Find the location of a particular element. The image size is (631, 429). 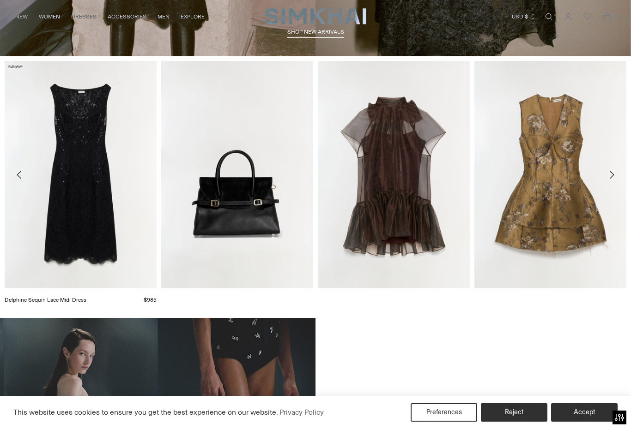

button: Move to next carousel slide is located at coordinates (611, 175).